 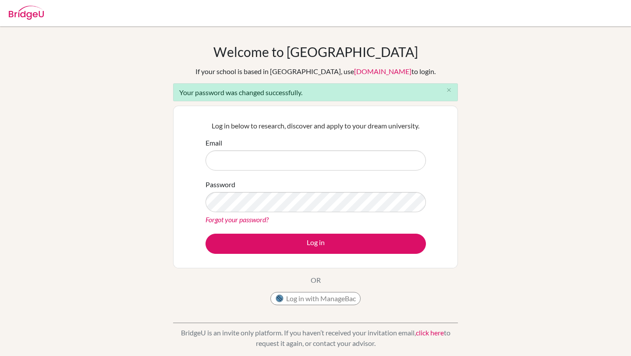 I want to click on button: Log in, so click(x=315, y=243).